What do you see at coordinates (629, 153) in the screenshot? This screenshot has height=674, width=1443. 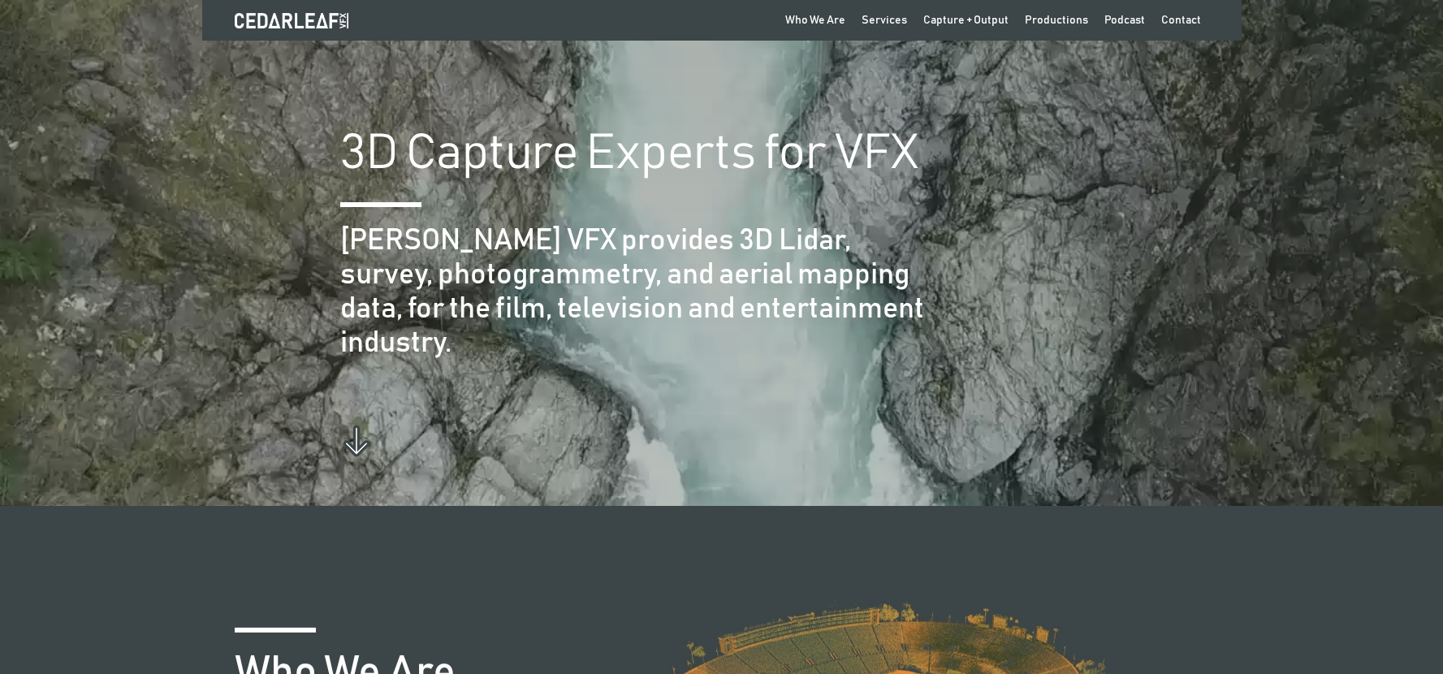 I see `h1: 3D Capture Experts for VFX` at bounding box center [629, 153].